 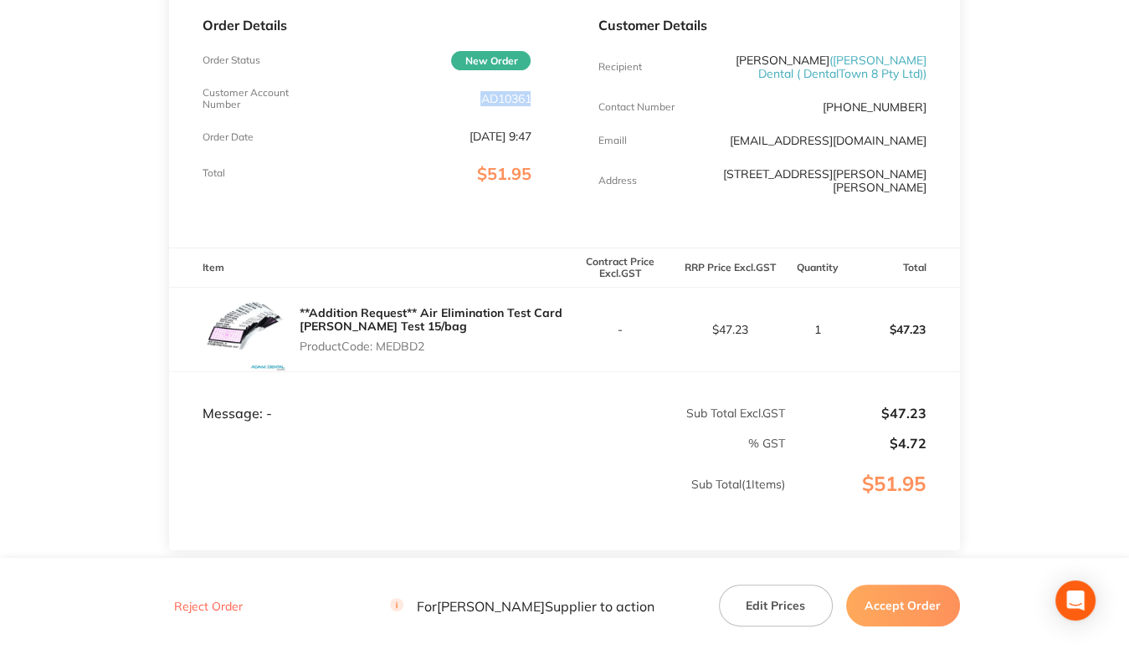 I want to click on p: Sub Total ( 1 Items), so click(x=477, y=501).